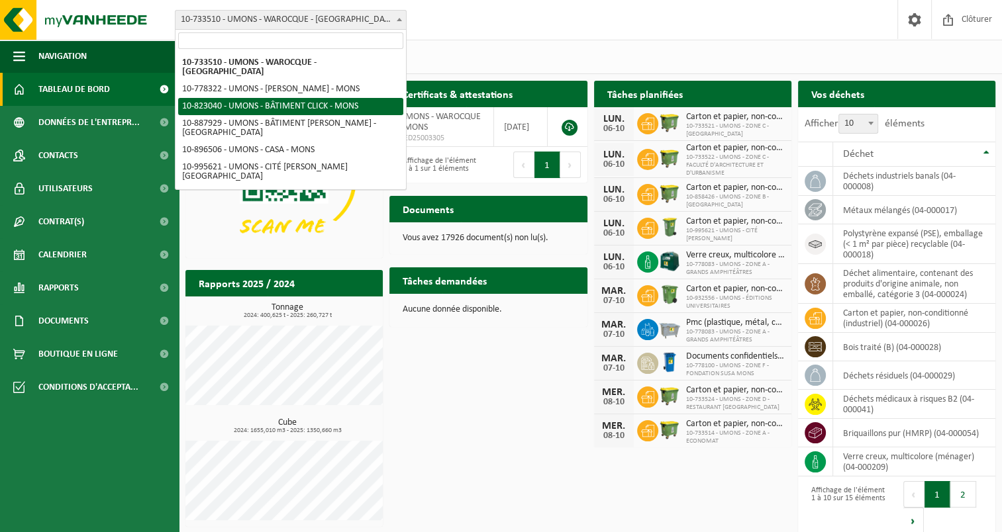 The image size is (1002, 532). I want to click on td: métaux mélangés (04-000017), so click(914, 210).